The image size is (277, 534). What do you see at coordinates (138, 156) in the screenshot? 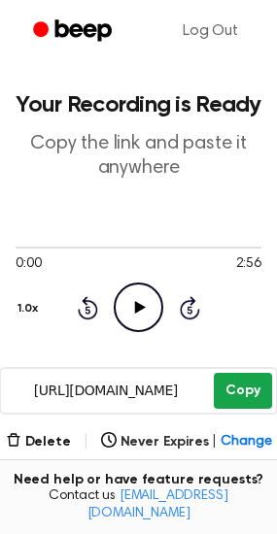
I see `p: Copy the link and paste it anywhere` at bounding box center [138, 156].